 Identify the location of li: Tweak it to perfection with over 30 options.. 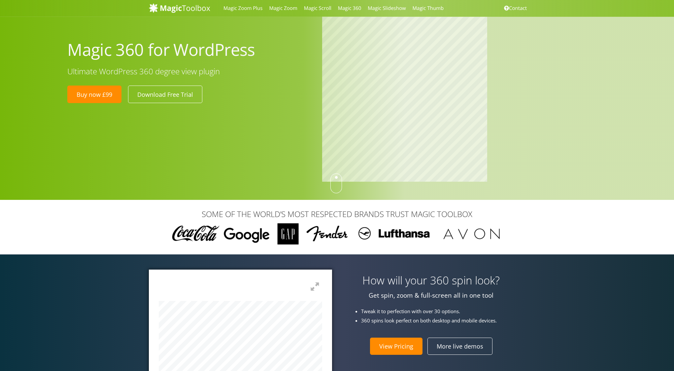
(444, 311).